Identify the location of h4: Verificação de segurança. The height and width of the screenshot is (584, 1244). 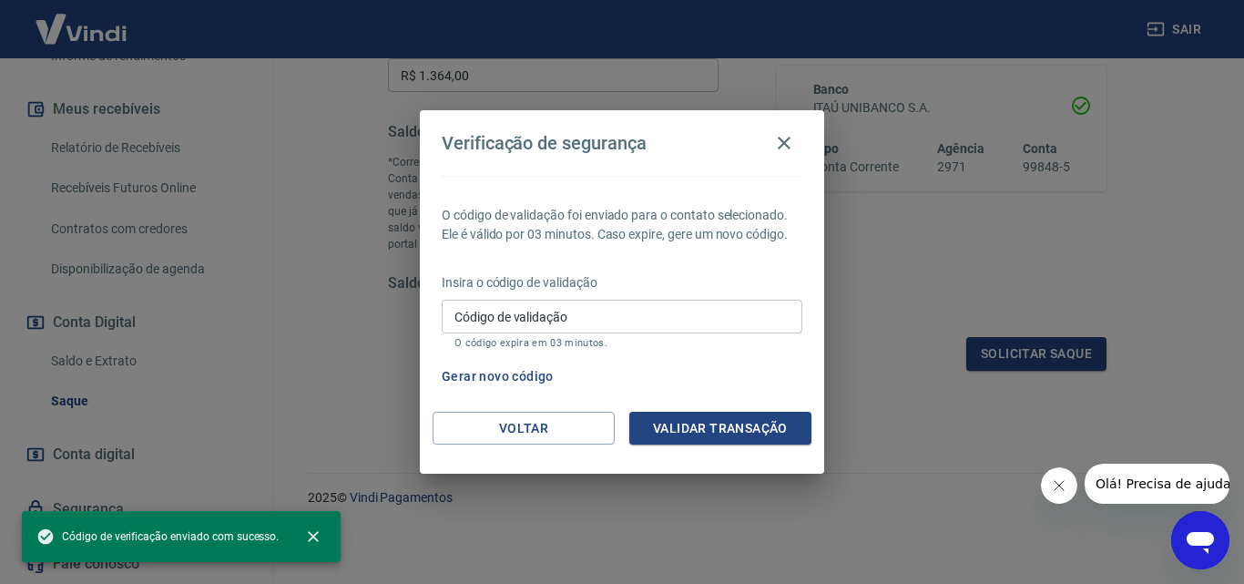
(544, 143).